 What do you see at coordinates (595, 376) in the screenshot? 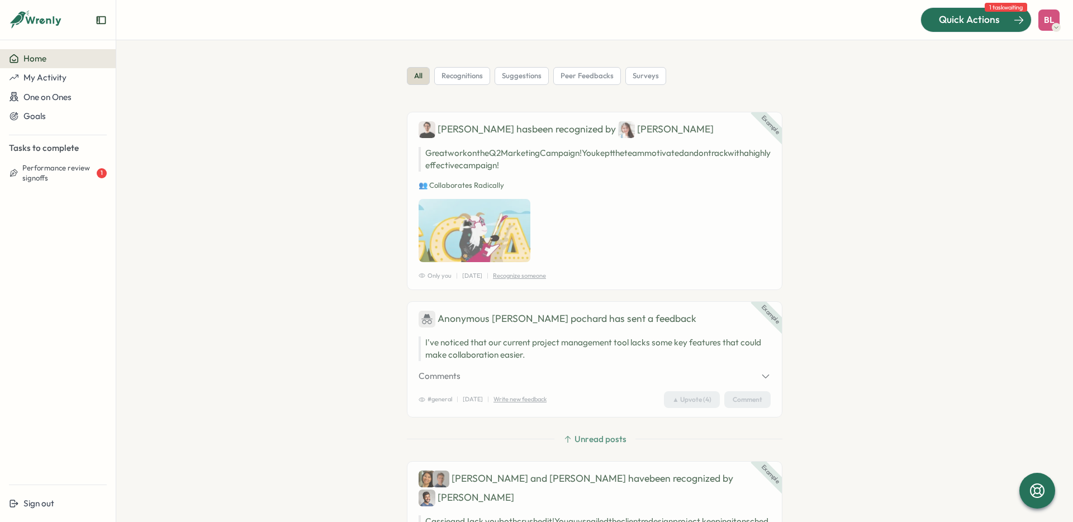
I see `button: Comments` at bounding box center [595, 376].